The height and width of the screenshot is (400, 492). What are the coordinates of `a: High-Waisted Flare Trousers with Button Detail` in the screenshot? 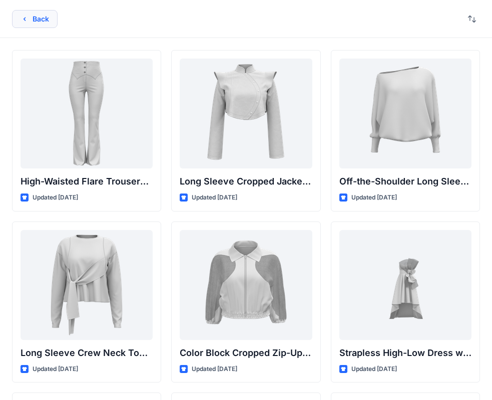 It's located at (87, 114).